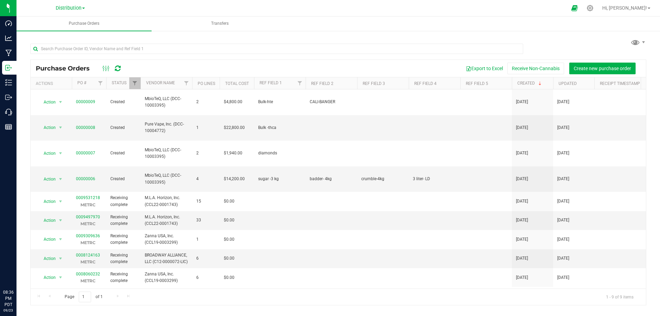 This screenshot has height=316, width=660. Describe the element at coordinates (206, 201) in the screenshot. I see `span: 15` at that location.